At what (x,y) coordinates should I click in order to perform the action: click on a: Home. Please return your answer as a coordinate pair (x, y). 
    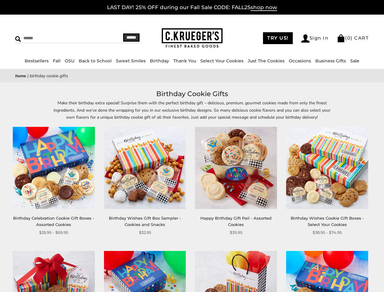
    Looking at the image, I should click on (21, 76).